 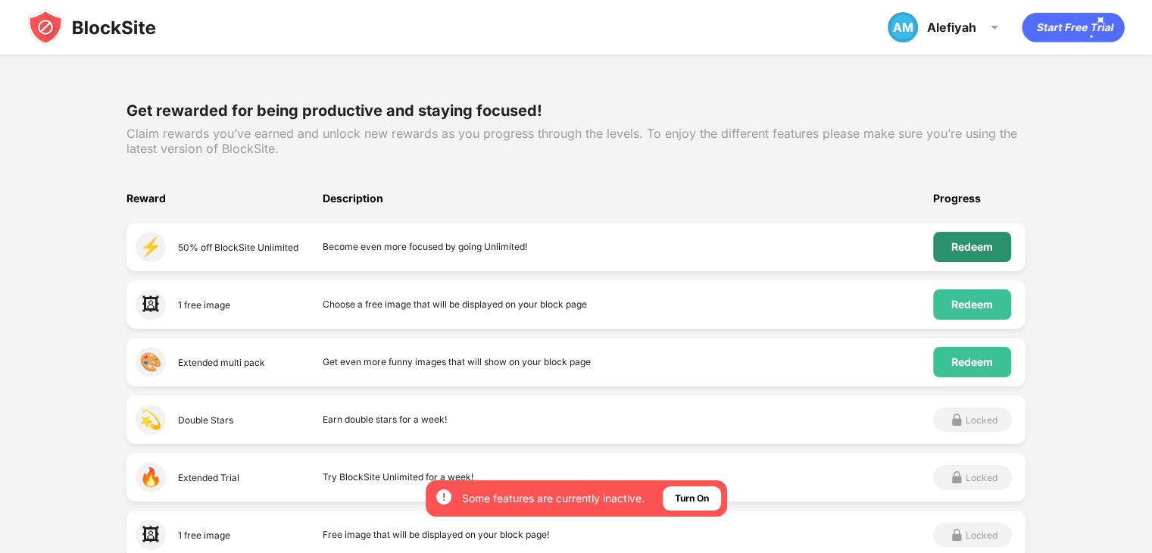 I want to click on div: Claim rewards you’ve earned and unlock new rewards as you progress through the levels. To enjoy t..., so click(x=576, y=141).